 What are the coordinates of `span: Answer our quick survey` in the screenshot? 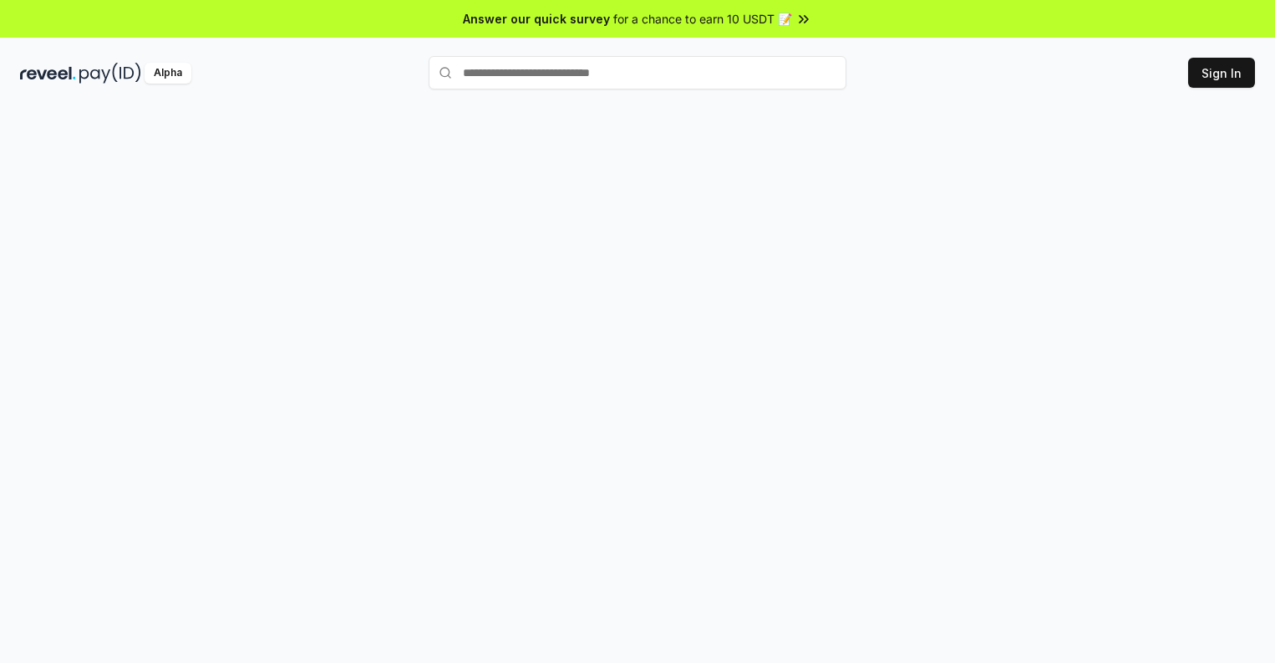 It's located at (537, 18).